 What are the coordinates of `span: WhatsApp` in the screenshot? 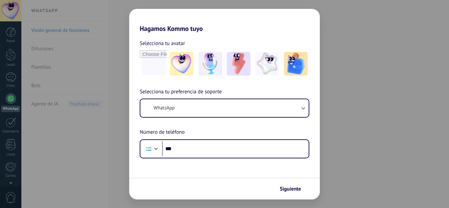 It's located at (164, 108).